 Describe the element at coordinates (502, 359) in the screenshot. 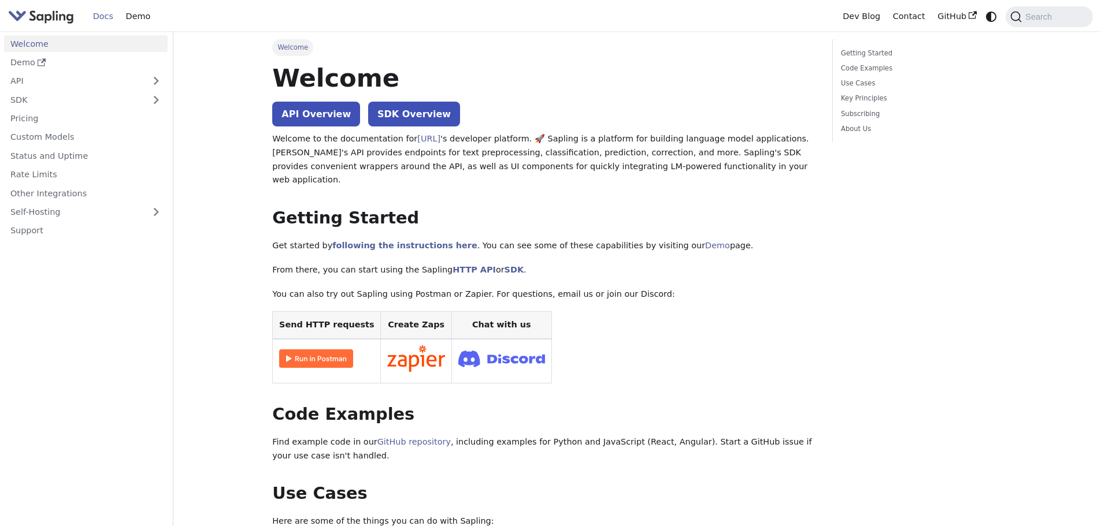

I see `img: Join Discord` at that location.